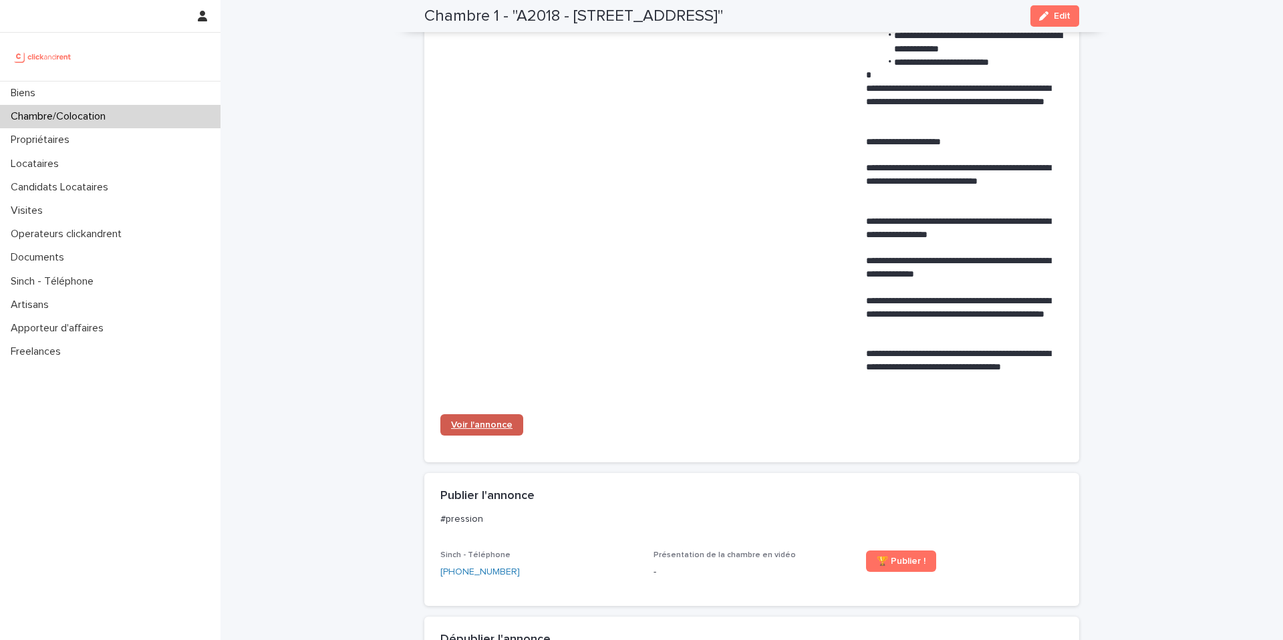  What do you see at coordinates (62, 187) in the screenshot?
I see `p: Candidats Locataires` at bounding box center [62, 187].